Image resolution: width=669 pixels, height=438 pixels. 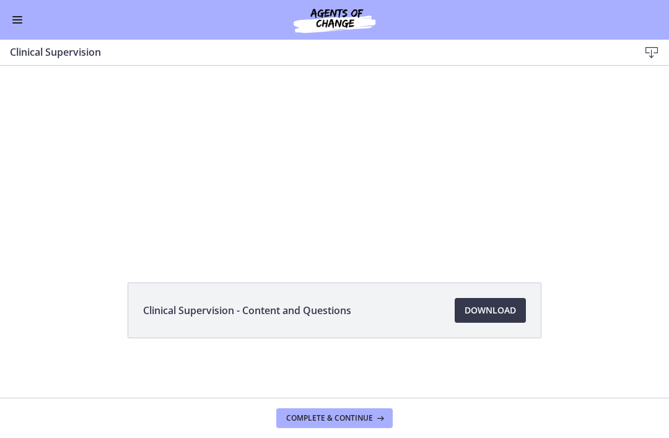 I want to click on button: Tap for sound, so click(x=534, y=19).